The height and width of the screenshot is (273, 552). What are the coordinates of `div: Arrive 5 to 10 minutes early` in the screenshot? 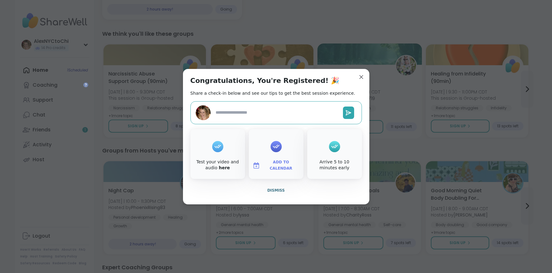 It's located at (334, 165).